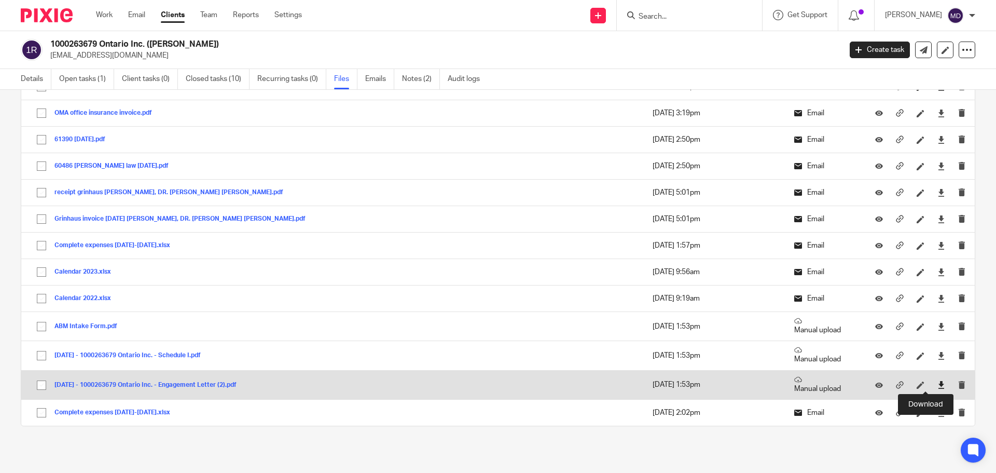 Image resolution: width=996 pixels, height=473 pixels. Describe the element at coordinates (880, 50) in the screenshot. I see `a: Create task` at that location.